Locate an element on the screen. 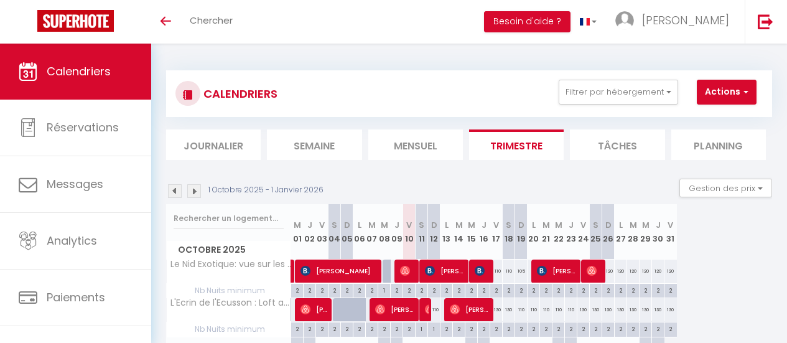  th: 04 is located at coordinates (335, 232).